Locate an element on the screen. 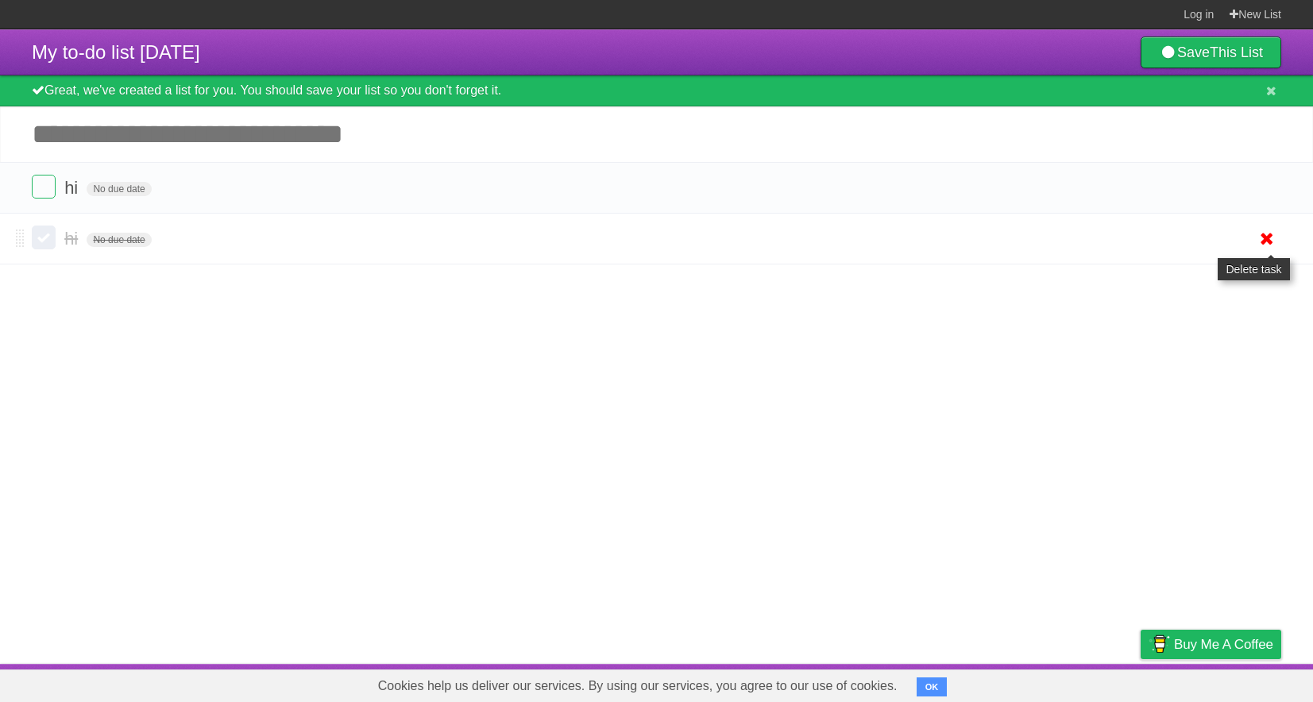 This screenshot has width=1313, height=702. b: This List is located at coordinates (1236, 52).